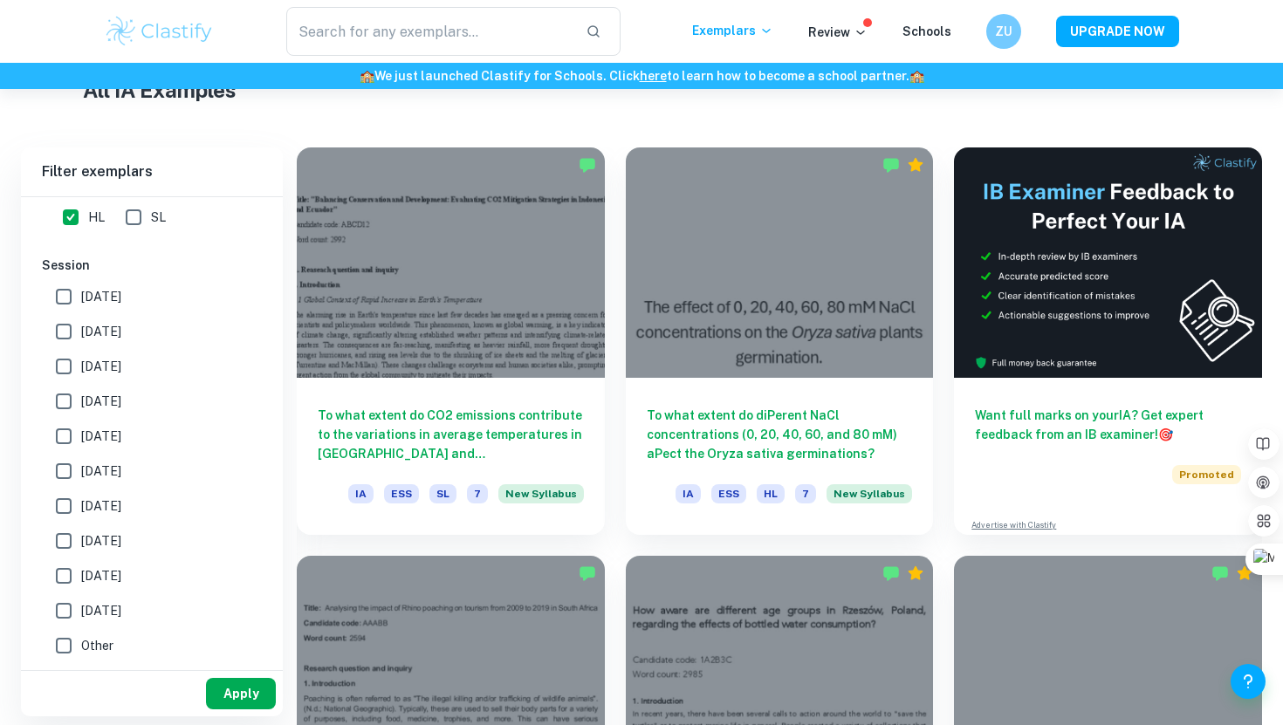  Describe the element at coordinates (653, 76) in the screenshot. I see `a: here` at that location.